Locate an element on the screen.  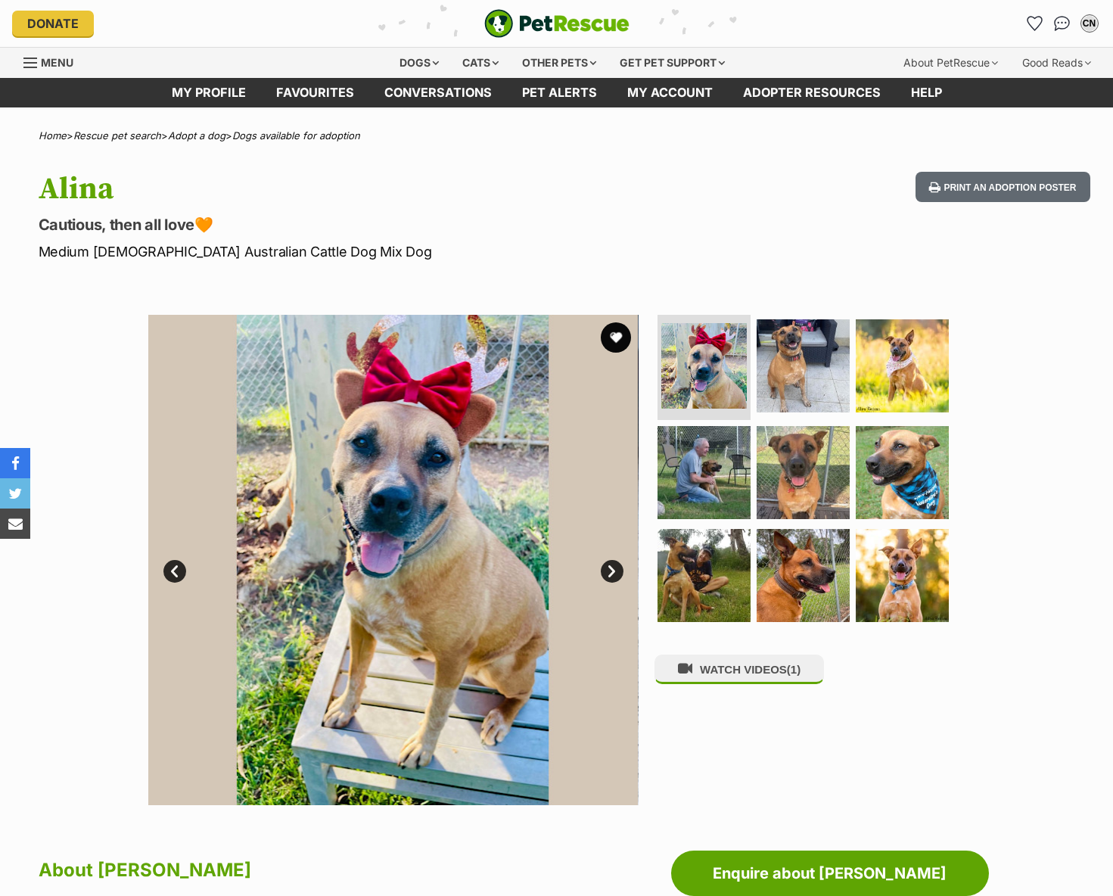
a: Conversations is located at coordinates (1062, 23).